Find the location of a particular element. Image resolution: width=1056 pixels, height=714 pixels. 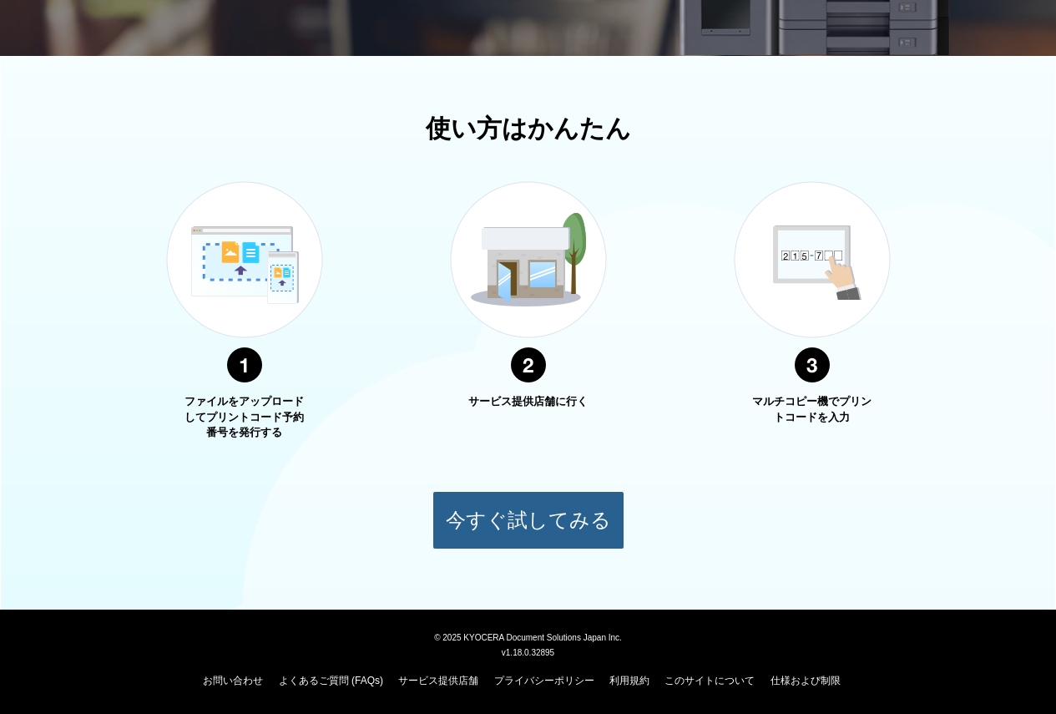

a: このサイトについて is located at coordinates (710, 681).